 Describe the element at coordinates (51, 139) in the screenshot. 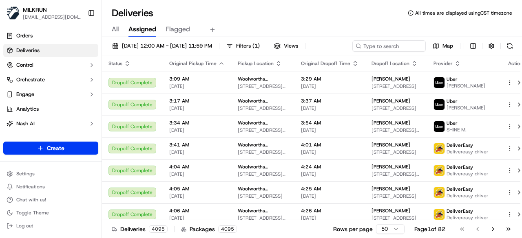

I see `a: Product Catalog` at that location.